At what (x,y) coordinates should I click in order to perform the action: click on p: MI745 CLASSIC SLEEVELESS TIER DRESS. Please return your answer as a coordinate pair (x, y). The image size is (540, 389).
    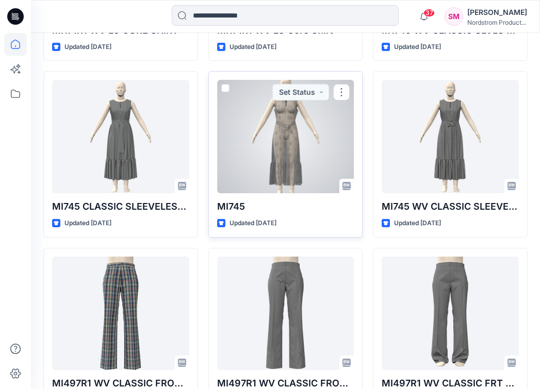
    Looking at the image, I should click on (121, 207).